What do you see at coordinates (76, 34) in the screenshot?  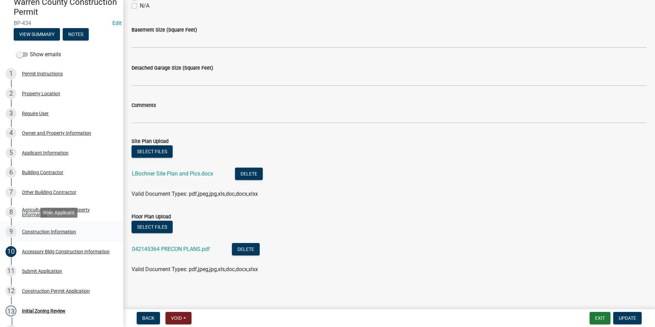 I see `button: Notes` at bounding box center [76, 34].